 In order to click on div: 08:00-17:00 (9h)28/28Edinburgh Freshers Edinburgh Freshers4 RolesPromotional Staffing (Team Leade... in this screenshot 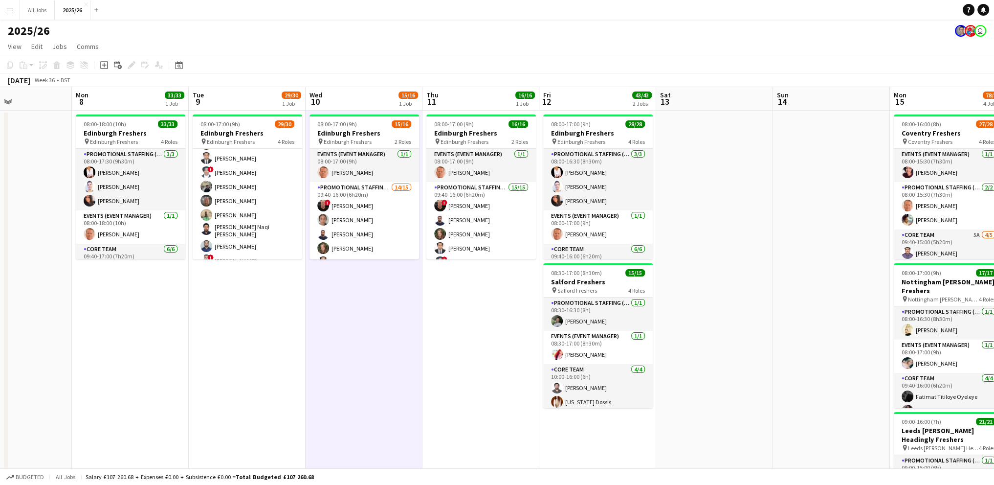, I will do `click(598, 187)`.